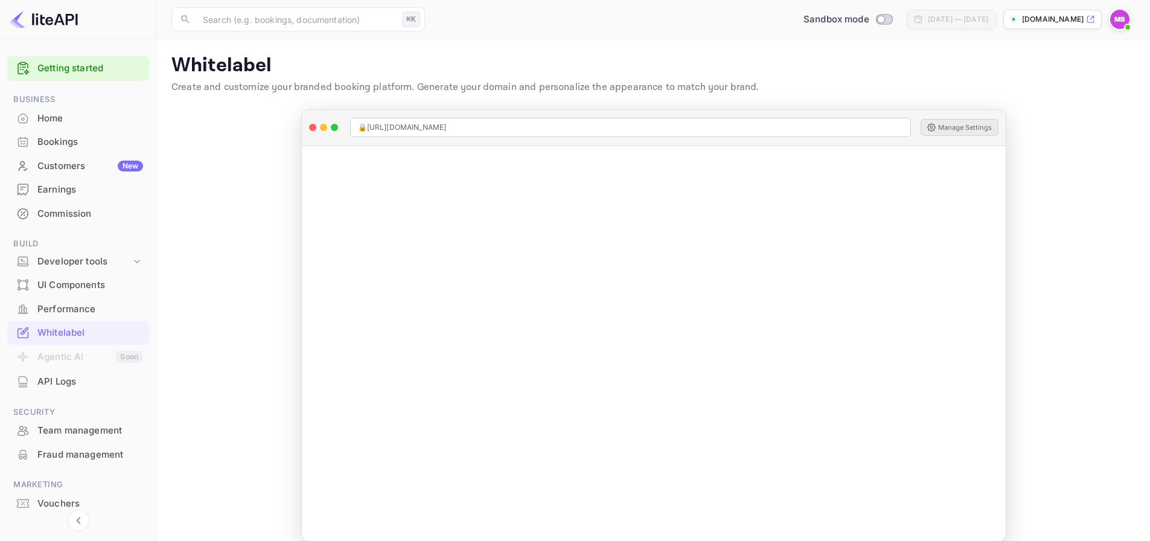 The image size is (1150, 541). I want to click on a: Fraud management, so click(78, 454).